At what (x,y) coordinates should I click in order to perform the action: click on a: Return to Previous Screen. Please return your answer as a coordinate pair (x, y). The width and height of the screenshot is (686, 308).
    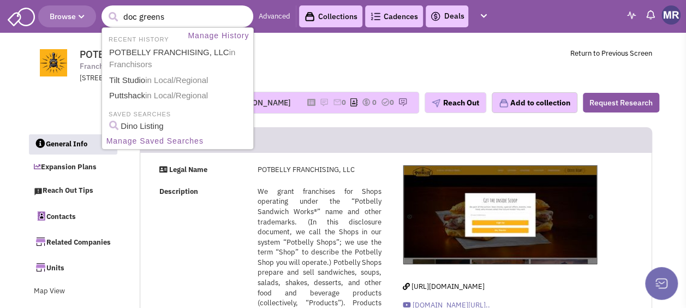
    Looking at the image, I should click on (611, 53).